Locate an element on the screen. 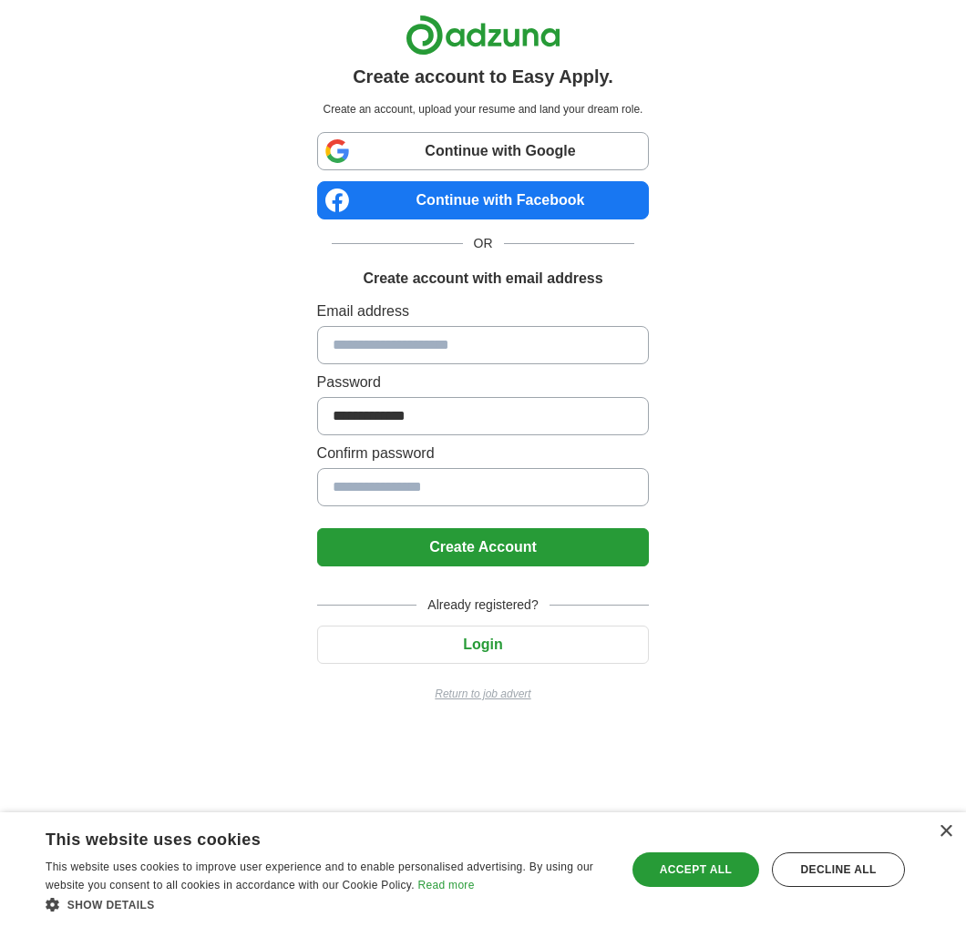 This screenshot has height=927, width=966. a: Read more, opens a new window is located at coordinates (446, 886).